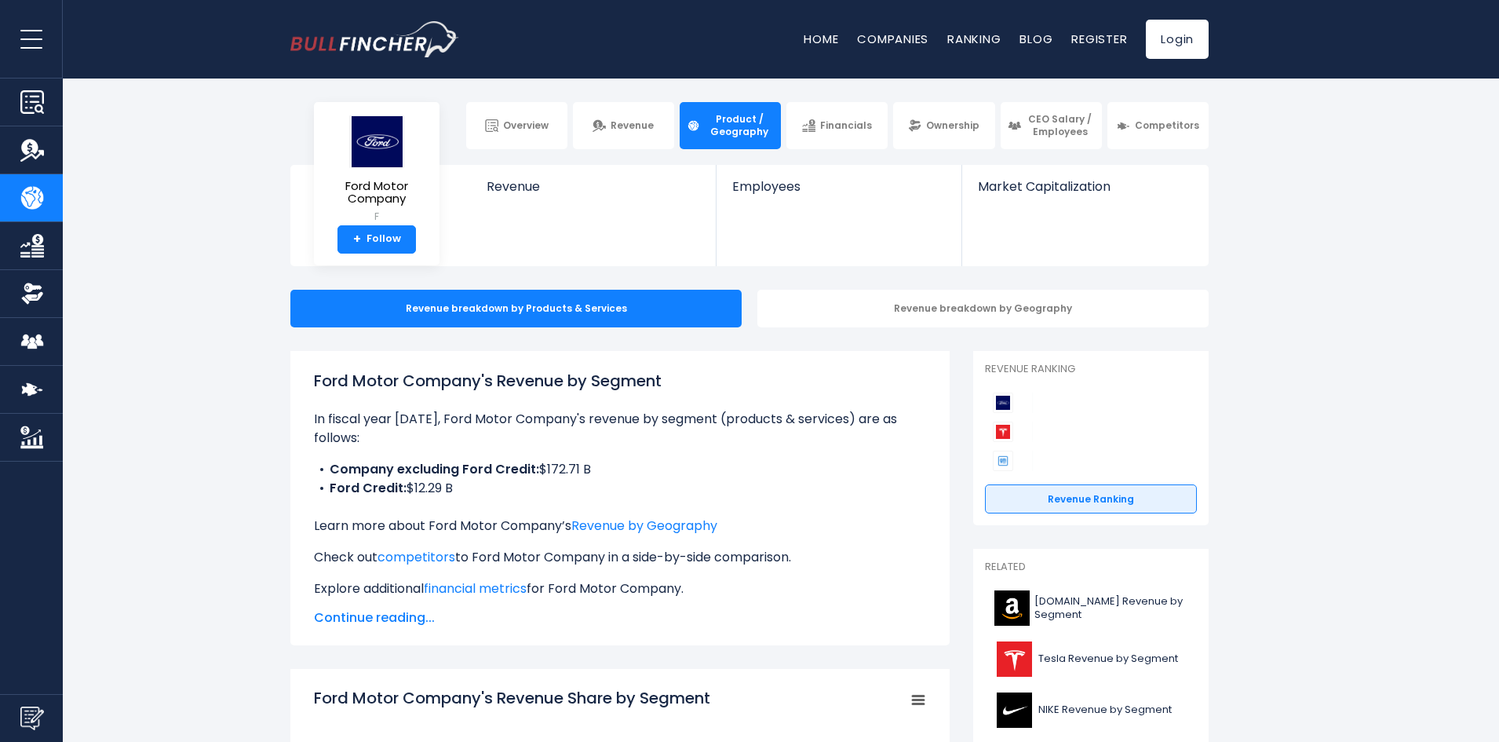 This screenshot has width=1499, height=742. What do you see at coordinates (1003, 403) in the screenshot?
I see `img: Ford Motor Company competitors logo` at bounding box center [1003, 403].